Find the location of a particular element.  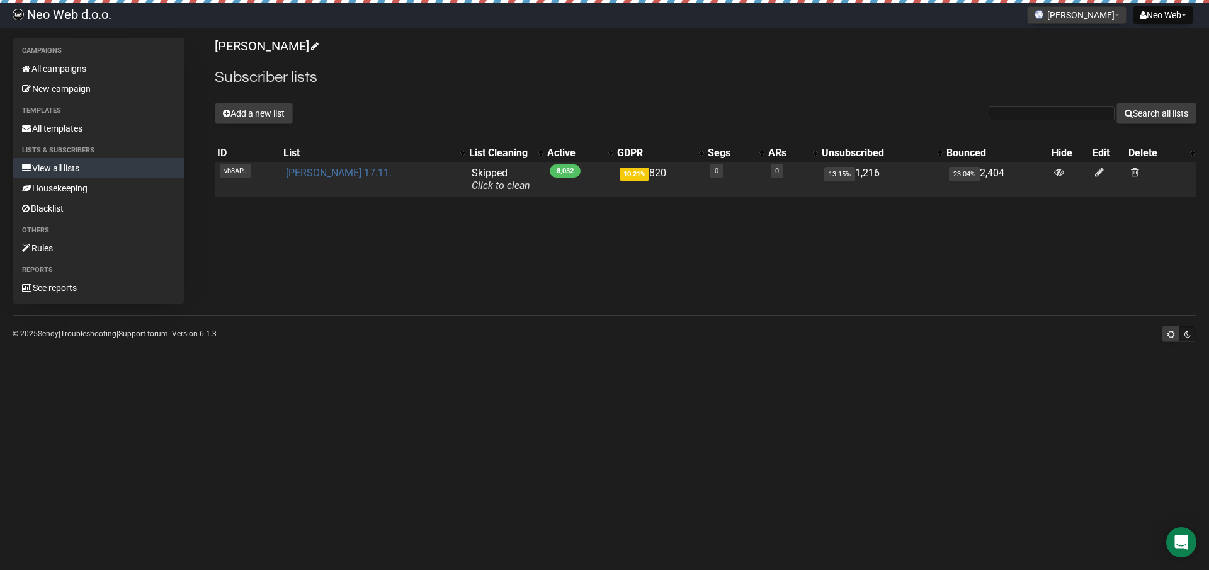

a: Click to clean is located at coordinates (501, 185).